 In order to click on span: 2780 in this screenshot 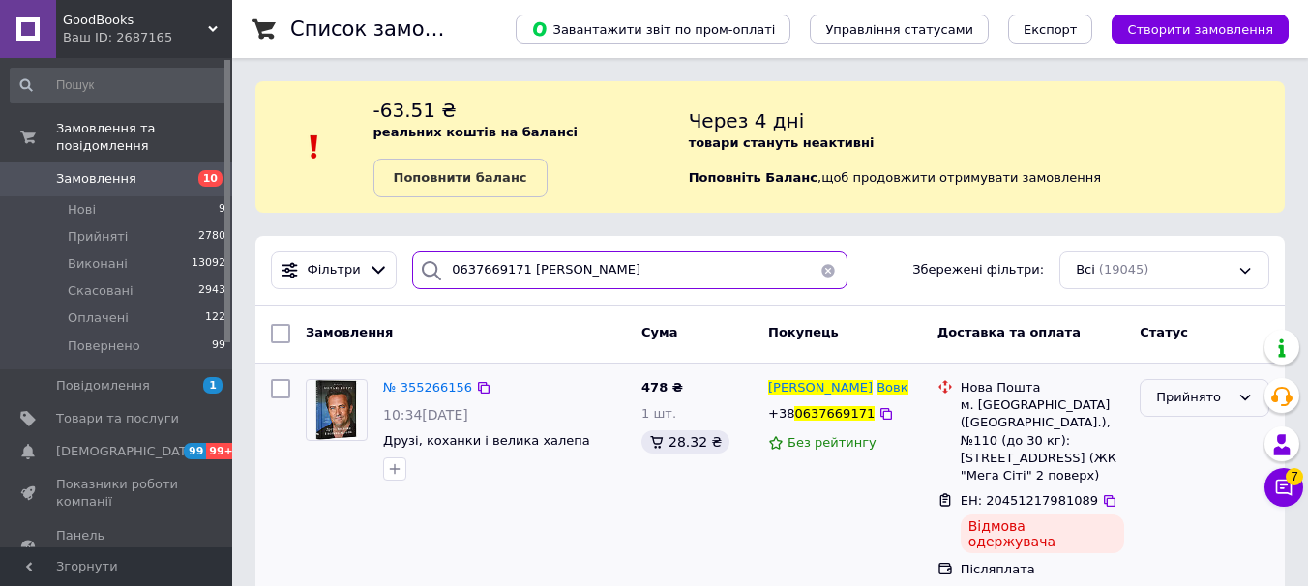, I will do `click(212, 237)`.